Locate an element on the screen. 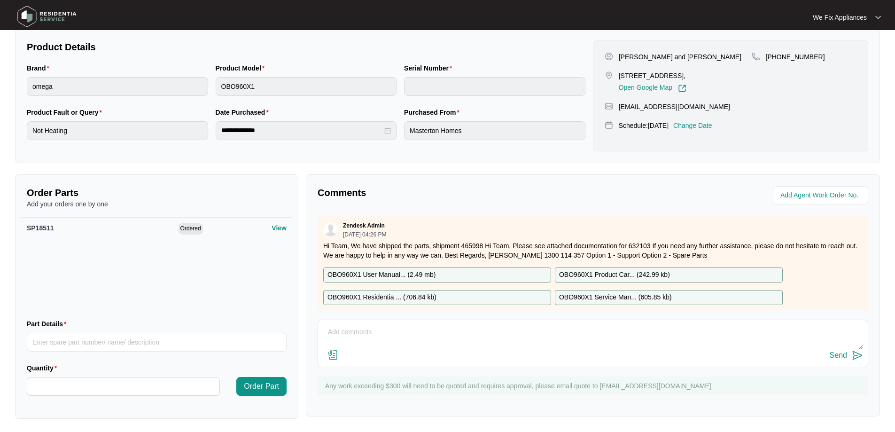 The height and width of the screenshot is (432, 895). input: Brand is located at coordinates (117, 86).